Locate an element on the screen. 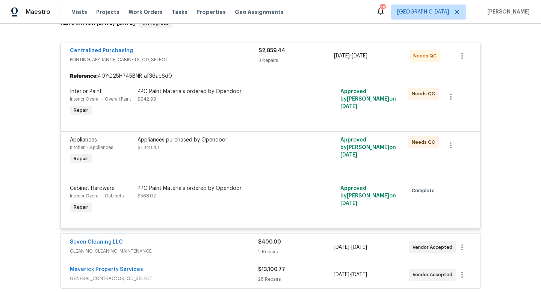 The height and width of the screenshot is (292, 541). div: 2 Repairs is located at coordinates (296, 252).